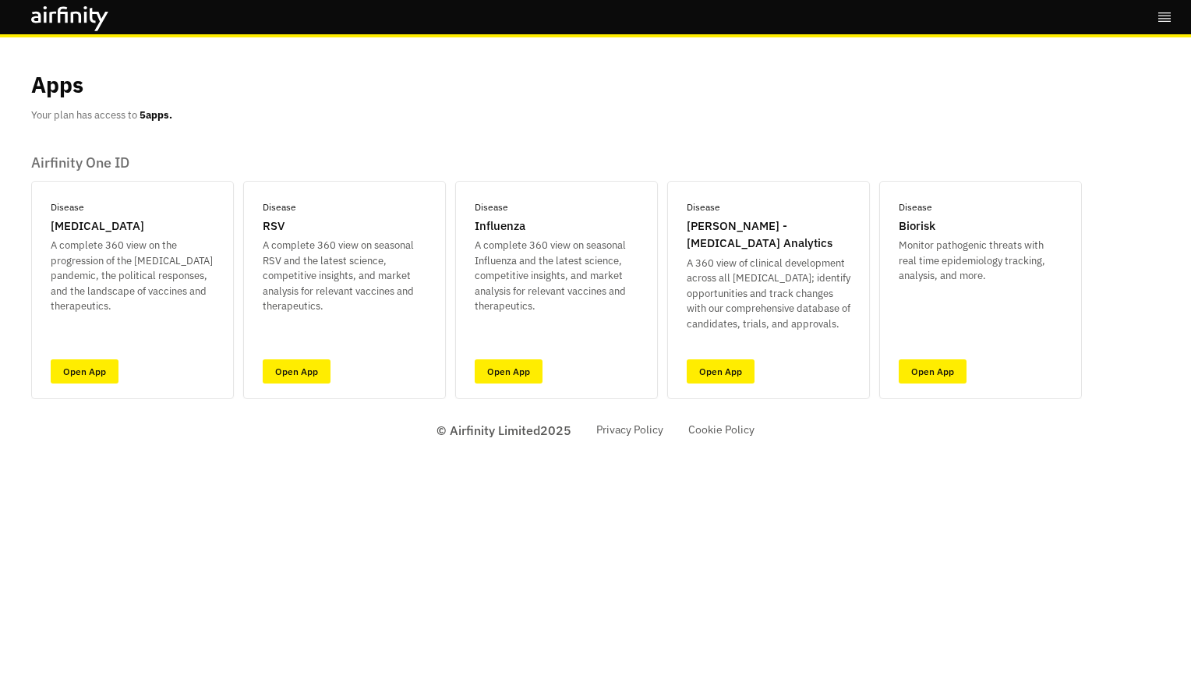 The image size is (1191, 700). I want to click on b: 5 apps., so click(156, 115).